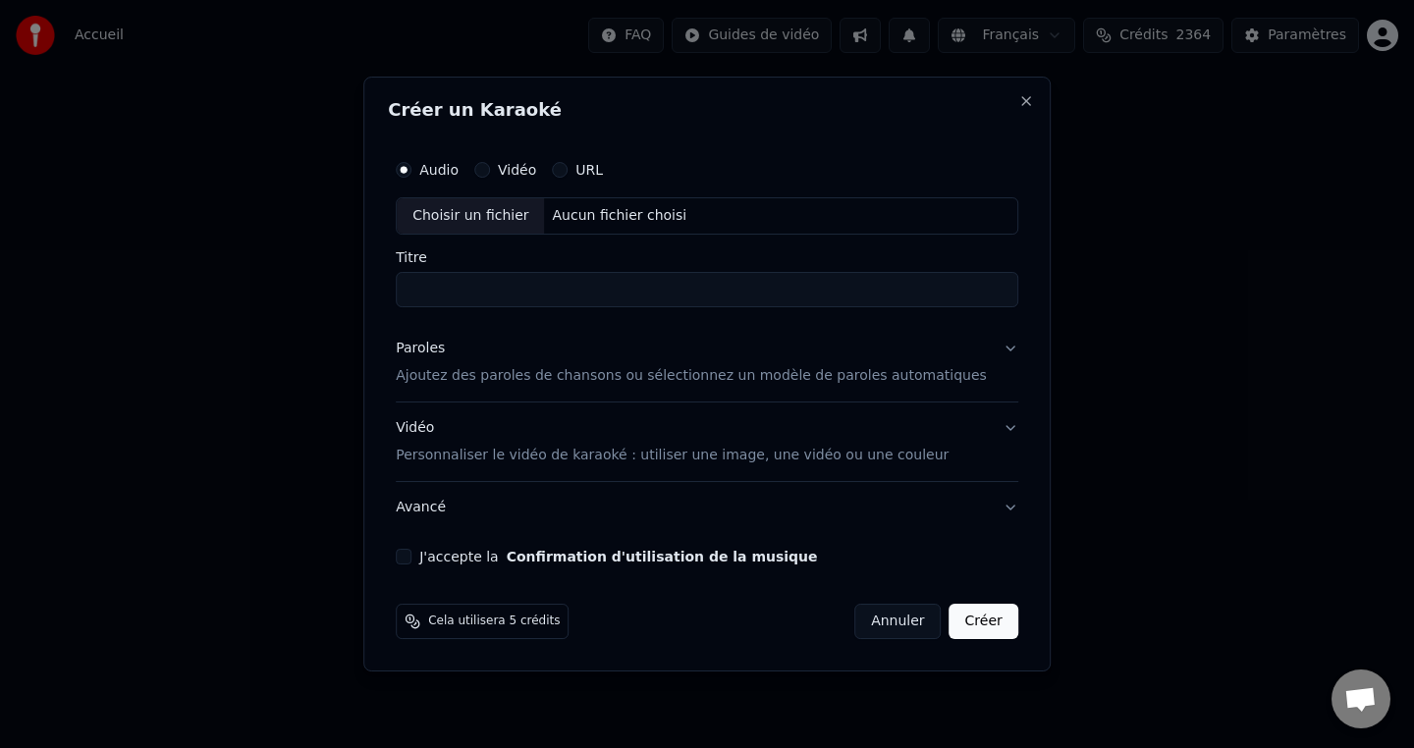 This screenshot has width=1414, height=748. Describe the element at coordinates (707, 362) in the screenshot. I see `button: ParolesAjoutez des paroles de chansons ou sélectionnez un modèle de paroles automatiques` at that location.